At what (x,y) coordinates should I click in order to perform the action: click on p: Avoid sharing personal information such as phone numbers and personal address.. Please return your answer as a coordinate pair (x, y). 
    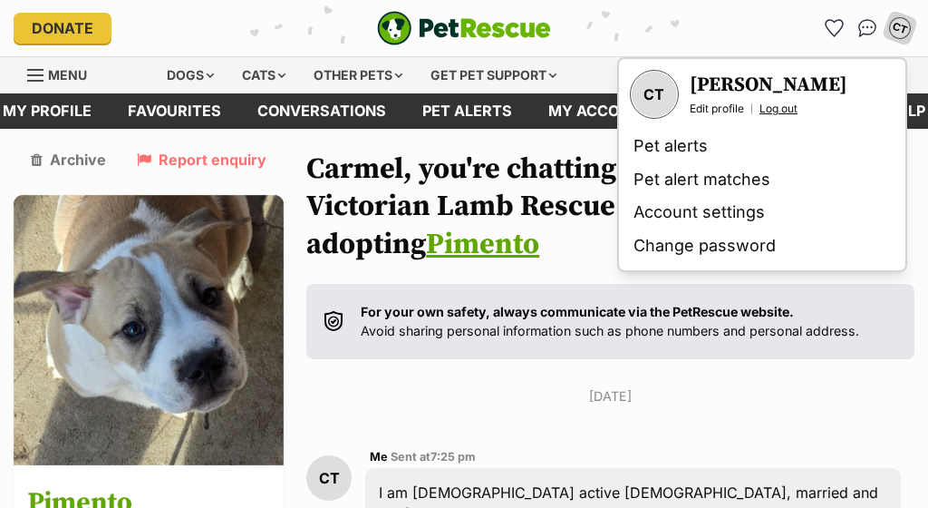
    Looking at the image, I should click on (610, 321).